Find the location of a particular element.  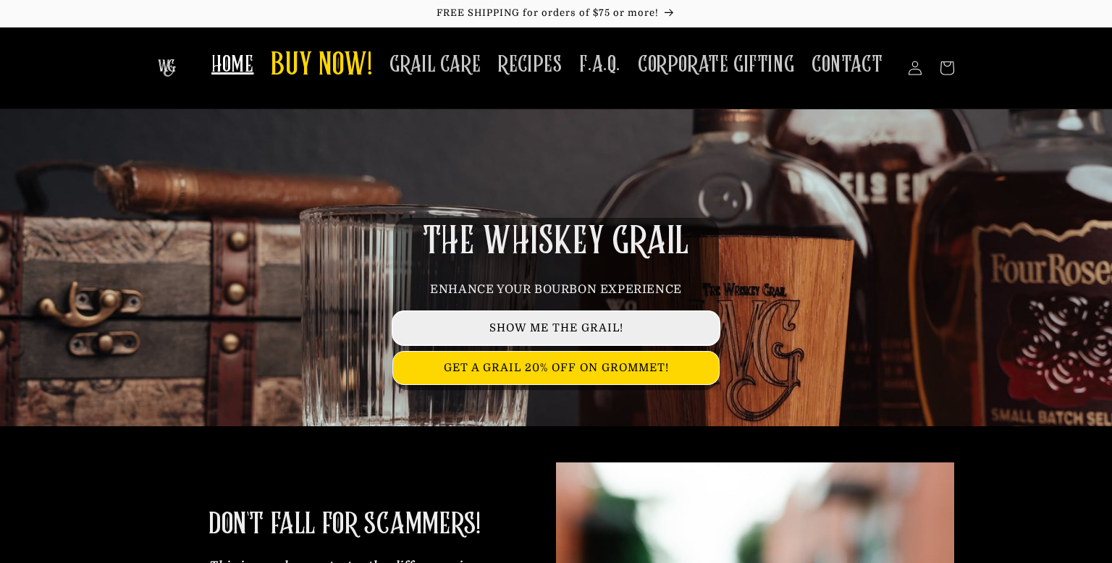

a: GRAIL CARE is located at coordinates (435, 64).